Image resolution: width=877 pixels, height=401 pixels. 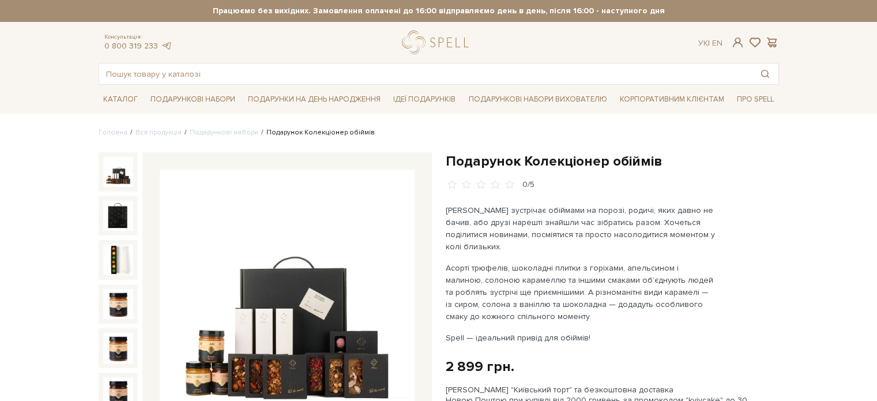 What do you see at coordinates (480, 366) in the screenshot?
I see `div: 2 899 грн.` at bounding box center [480, 366].